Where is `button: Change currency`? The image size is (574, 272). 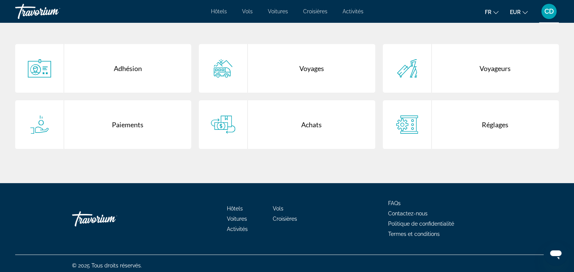
button: Change currency is located at coordinates (519, 12).